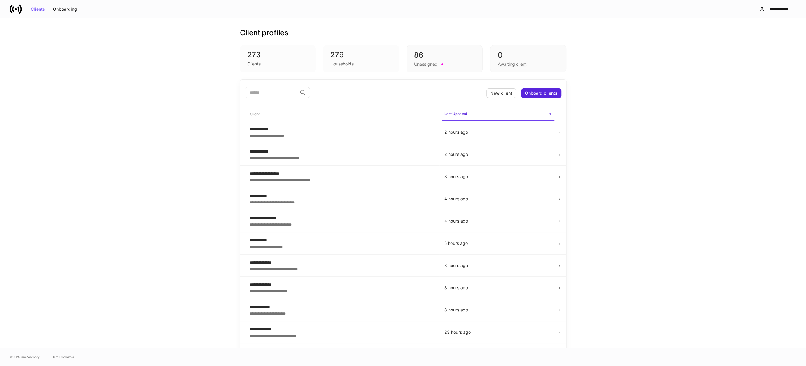  Describe the element at coordinates (456, 114) in the screenshot. I see `h6: Last Updated` at that location.